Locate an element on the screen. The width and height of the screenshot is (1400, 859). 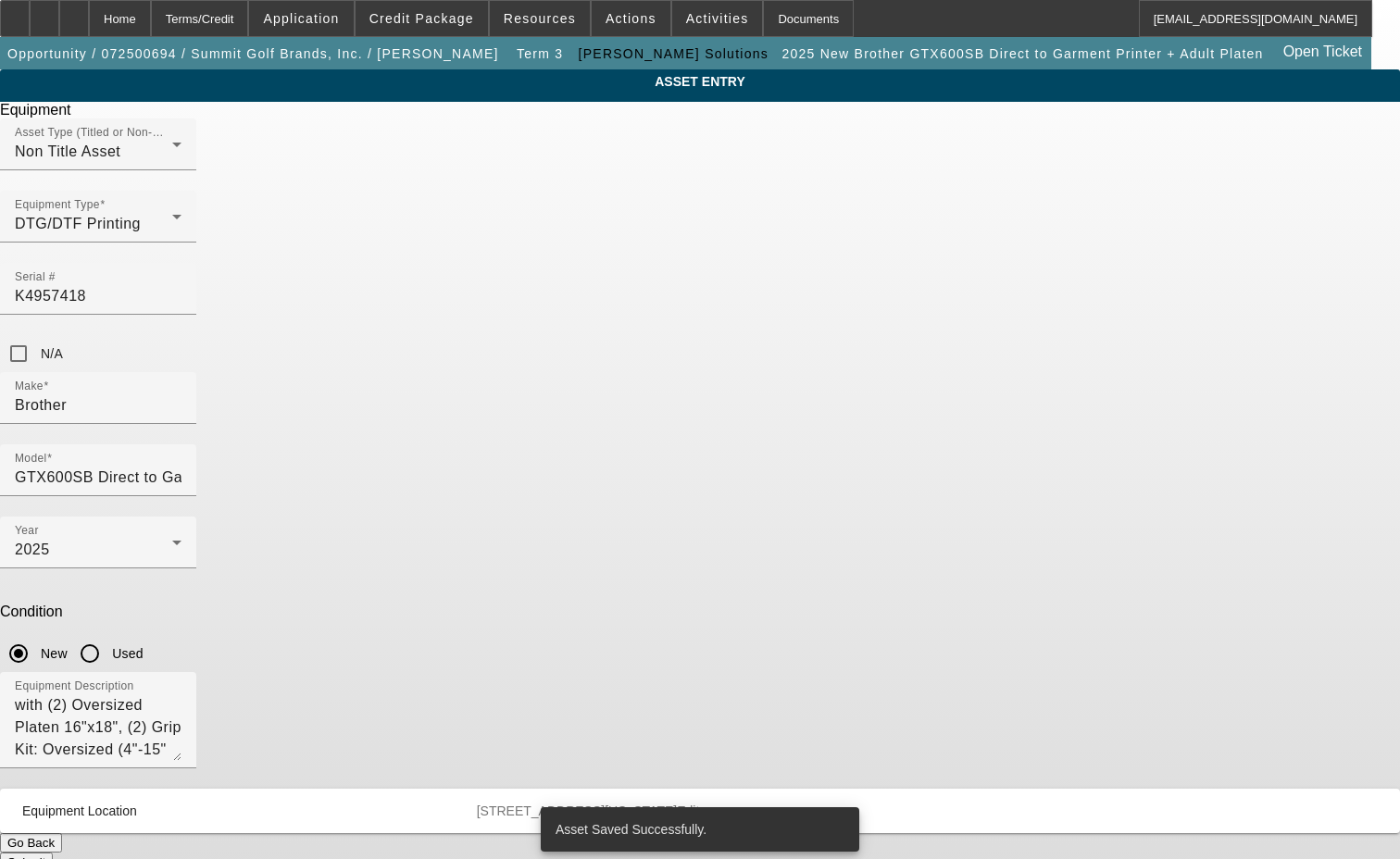
label: N/A is located at coordinates (50, 353).